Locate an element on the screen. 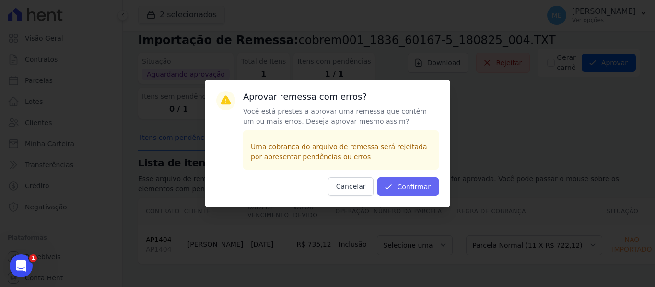 The width and height of the screenshot is (655, 287). button: Confirmar is located at coordinates (408, 187).